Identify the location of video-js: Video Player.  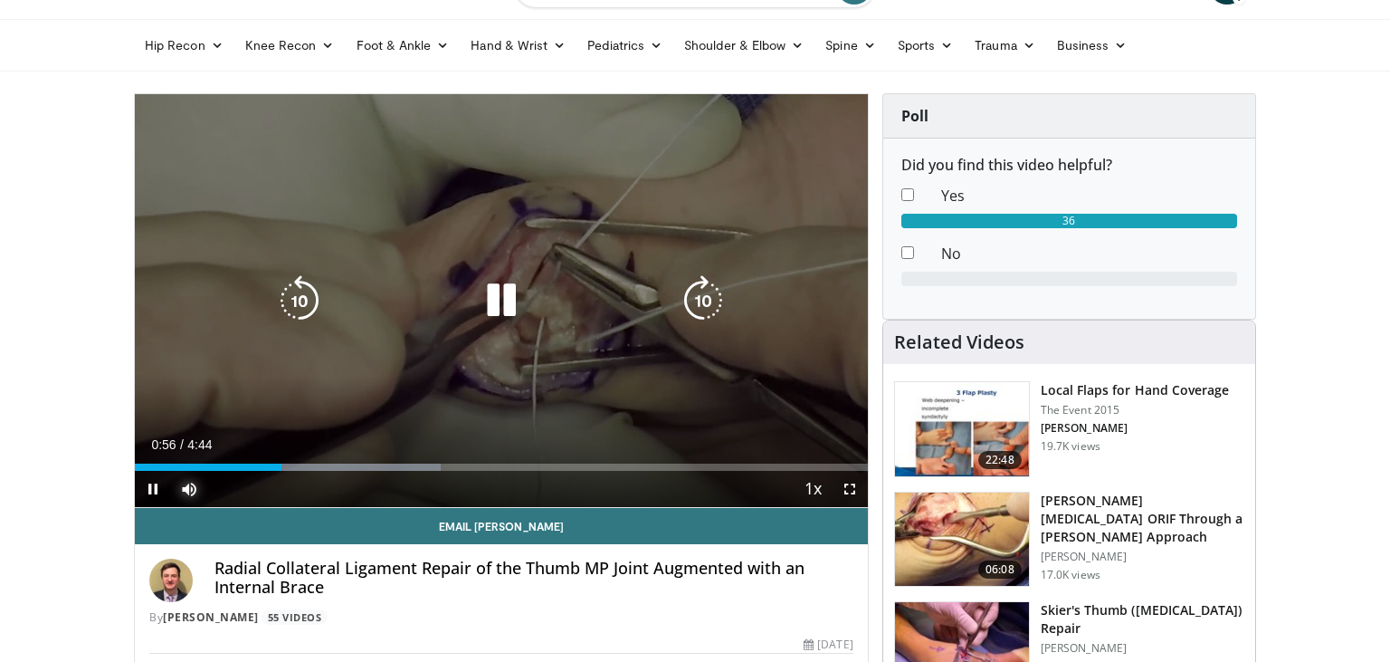
(501, 300).